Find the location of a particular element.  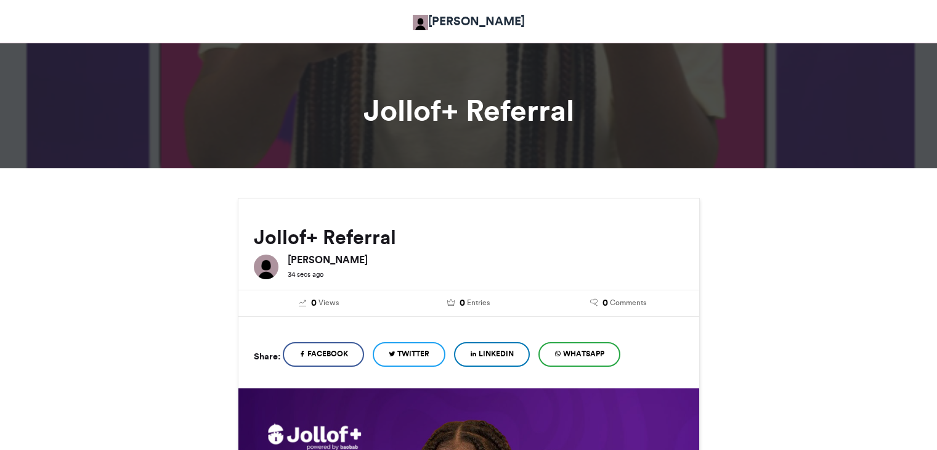

a: 0 Comments is located at coordinates (618, 303).